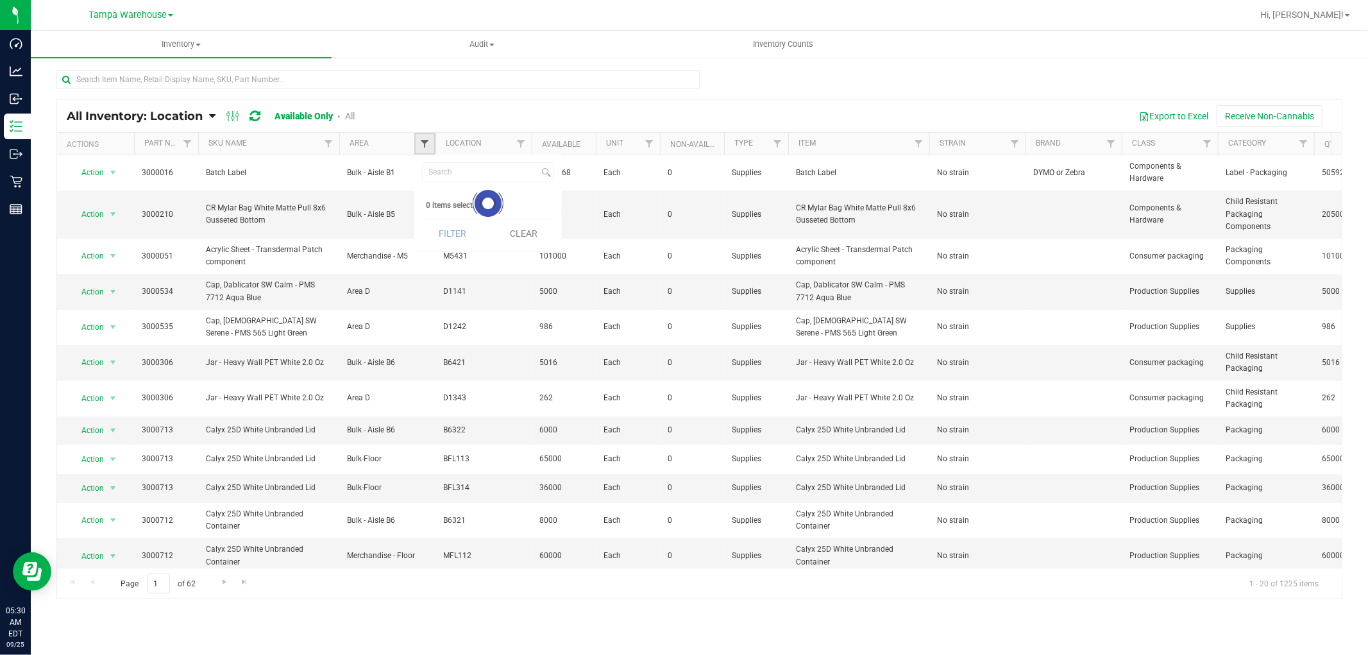 The width and height of the screenshot is (1368, 655). Describe the element at coordinates (15, 622) in the screenshot. I see `p: 05:30 AM EDT` at that location.